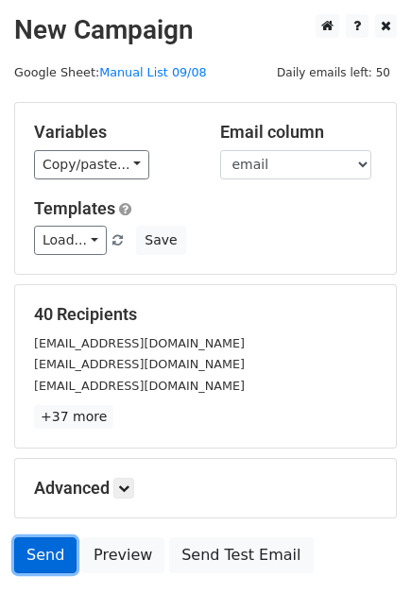  Describe the element at coordinates (152, 72) in the screenshot. I see `a: Manual List 09/08` at that location.